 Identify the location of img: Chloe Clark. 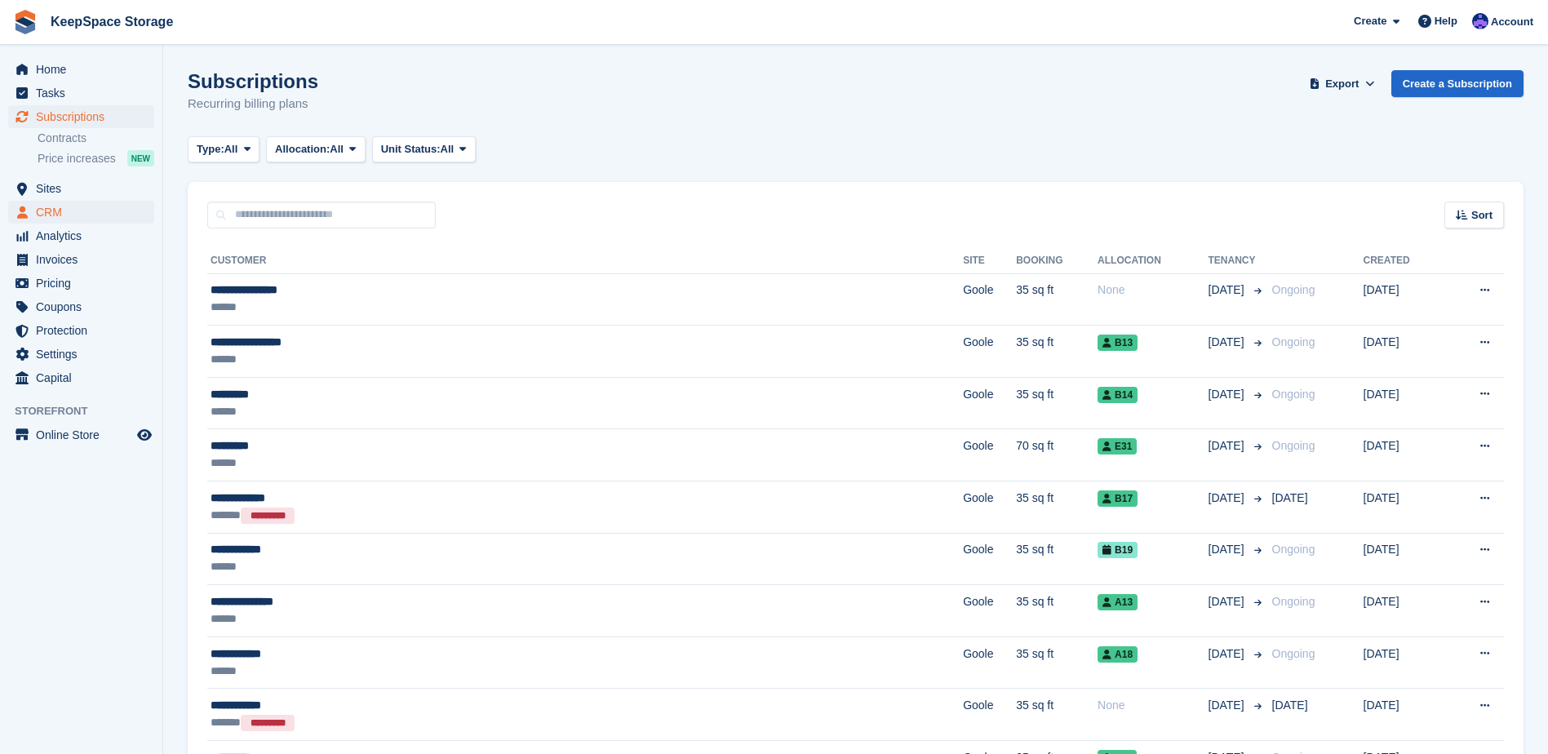
(1481, 21).